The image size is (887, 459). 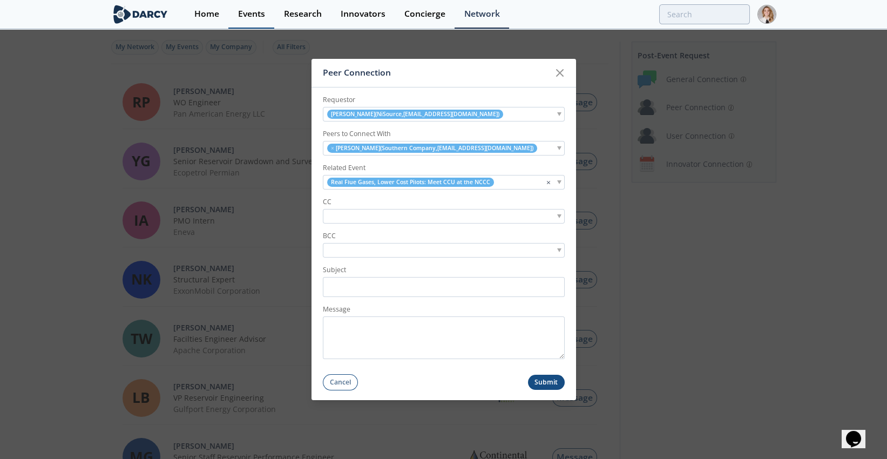 What do you see at coordinates (444, 202) in the screenshot?
I see `label: CC` at bounding box center [444, 202].